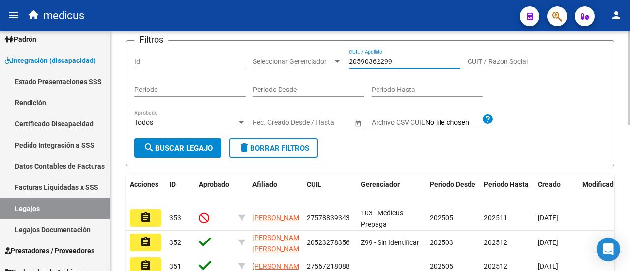  Describe the element at coordinates (244, 148) in the screenshot. I see `mat-icon: delete` at that location.